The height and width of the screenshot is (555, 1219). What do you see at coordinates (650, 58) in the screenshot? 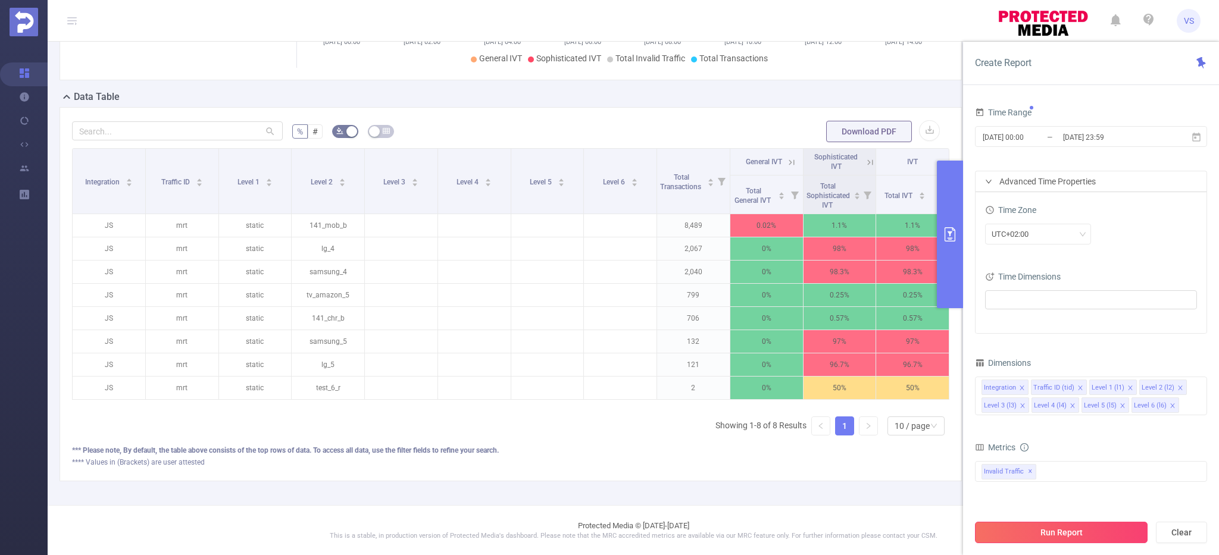
I see `span: Total Invalid Traffic` at bounding box center [650, 58].